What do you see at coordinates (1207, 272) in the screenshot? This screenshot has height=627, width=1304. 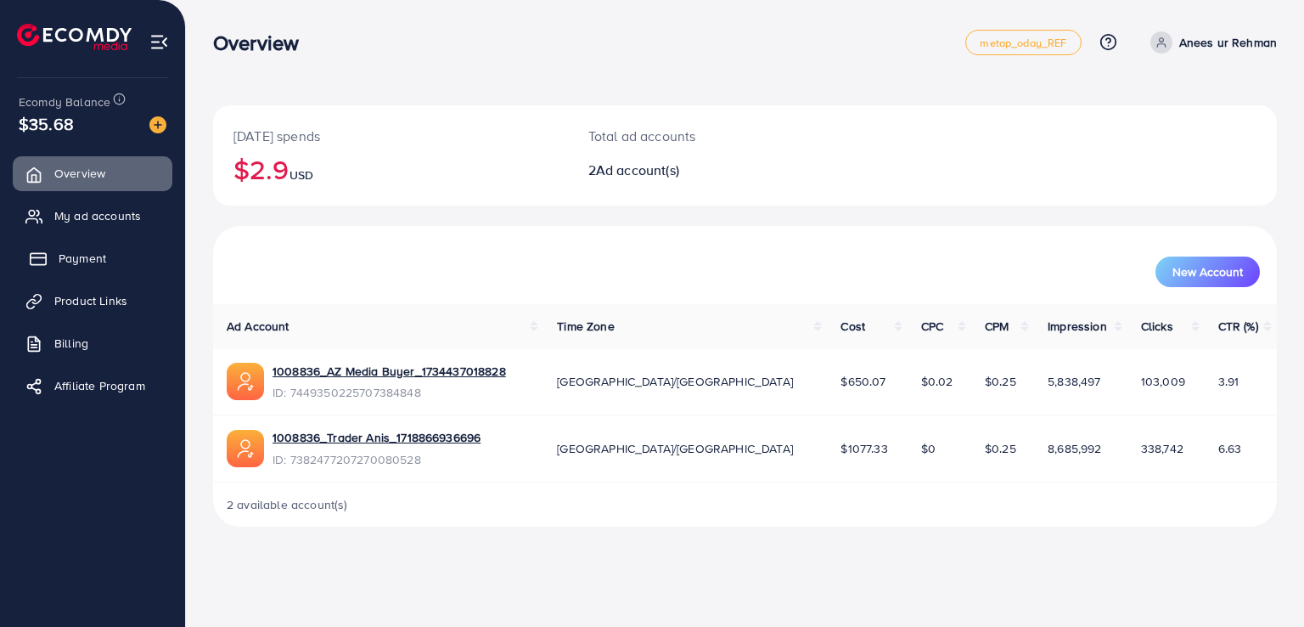 I see `button: New Account` at bounding box center [1207, 272].